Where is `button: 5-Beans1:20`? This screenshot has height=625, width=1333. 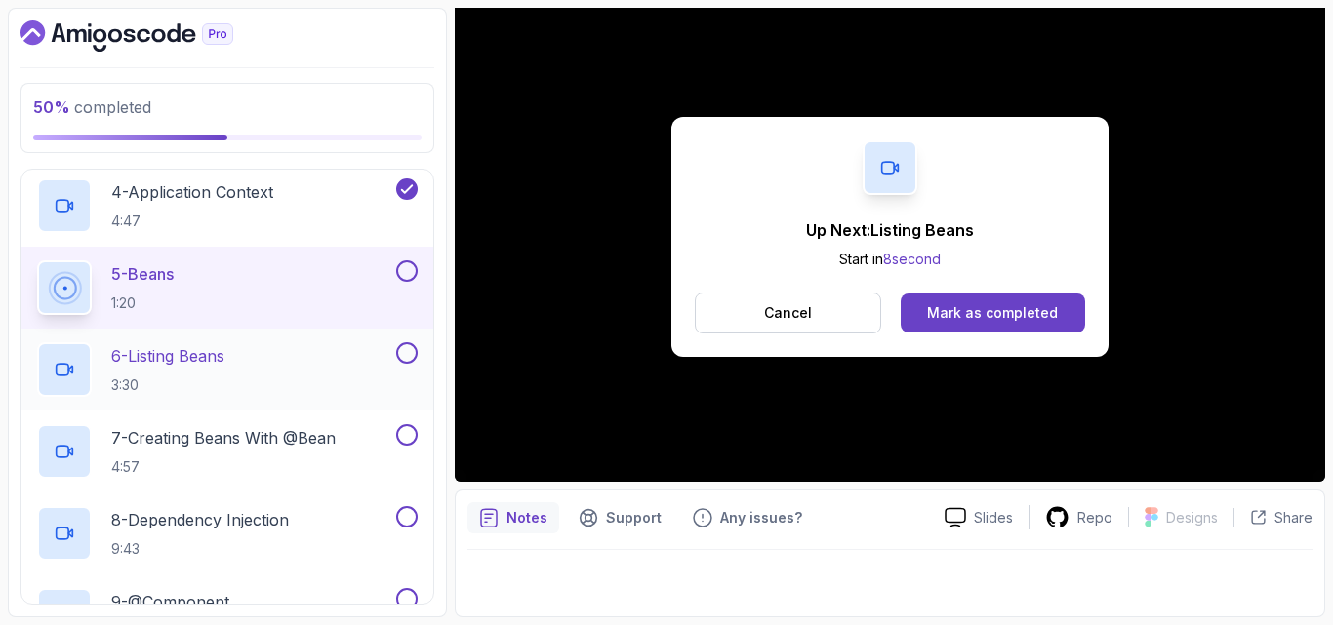 button: 5-Beans1:20 is located at coordinates (227, 288).